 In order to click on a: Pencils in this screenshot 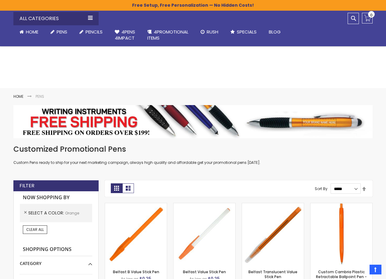, I will do `click(91, 32)`.